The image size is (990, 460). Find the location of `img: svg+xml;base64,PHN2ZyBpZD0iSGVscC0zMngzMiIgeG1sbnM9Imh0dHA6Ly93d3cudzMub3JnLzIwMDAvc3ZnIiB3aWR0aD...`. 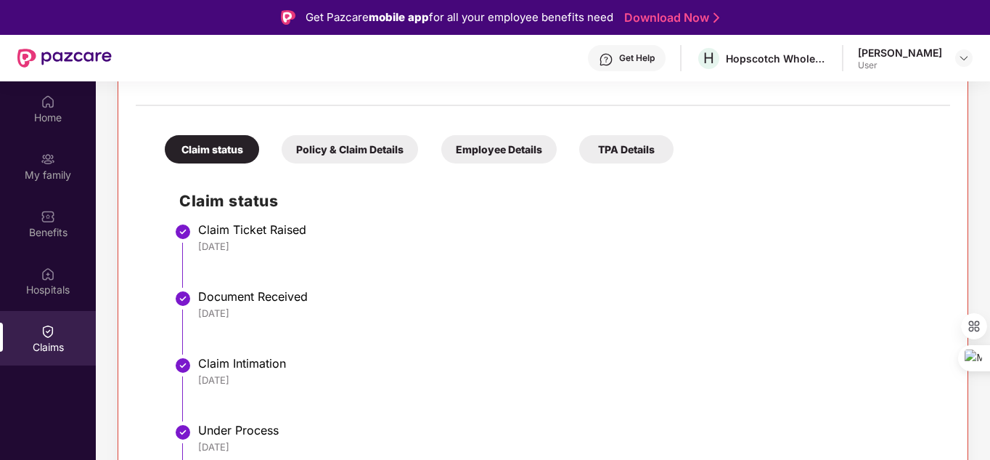

img: svg+xml;base64,PHN2ZyBpZD0iSGVscC0zMngzMiIgeG1sbnM9Imh0dHA6Ly93d3cudzMub3JnLzIwMDAvc3ZnIiB3aWR0aD... is located at coordinates (606, 60).